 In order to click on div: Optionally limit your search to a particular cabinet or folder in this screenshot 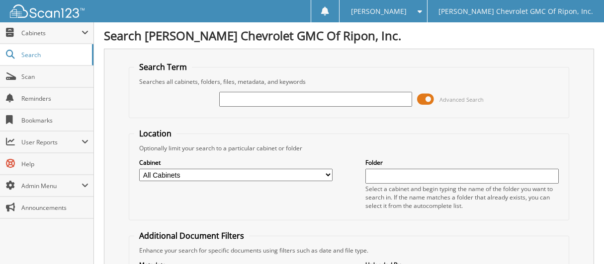, I will do `click(348, 148)`.